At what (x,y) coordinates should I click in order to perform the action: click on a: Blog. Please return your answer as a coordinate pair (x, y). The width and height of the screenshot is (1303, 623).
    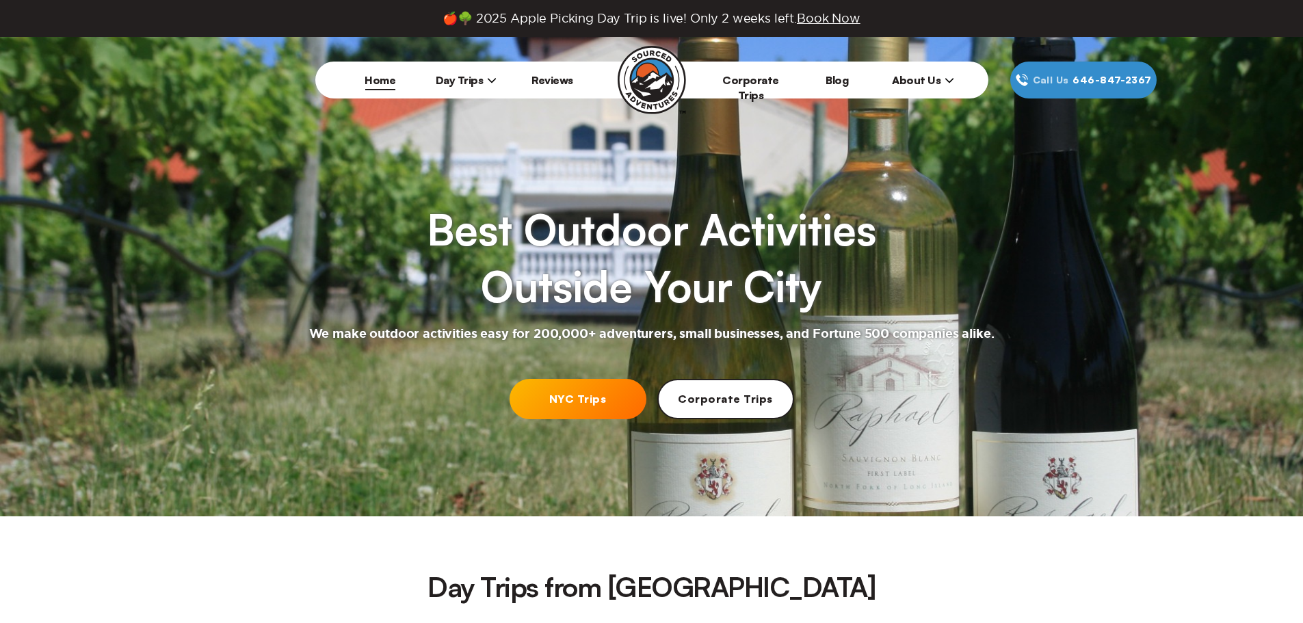
    Looking at the image, I should click on (837, 80).